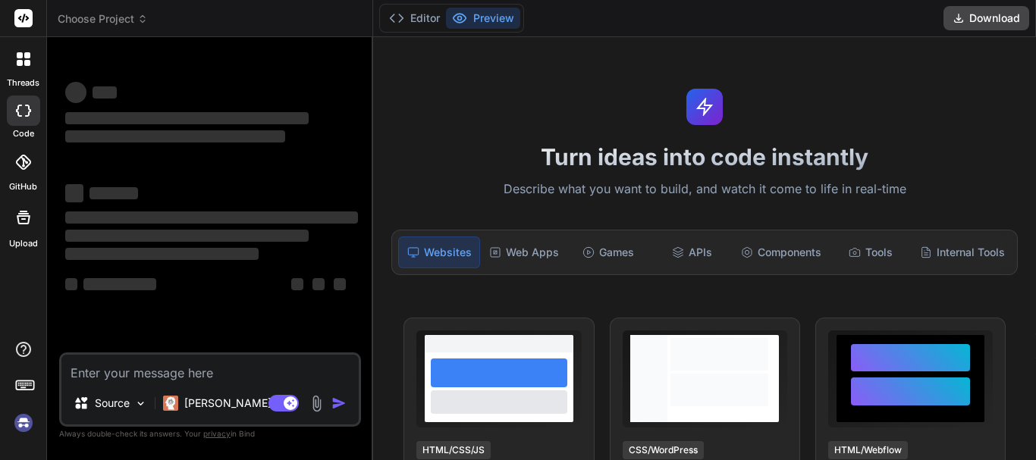  I want to click on label: code, so click(24, 133).